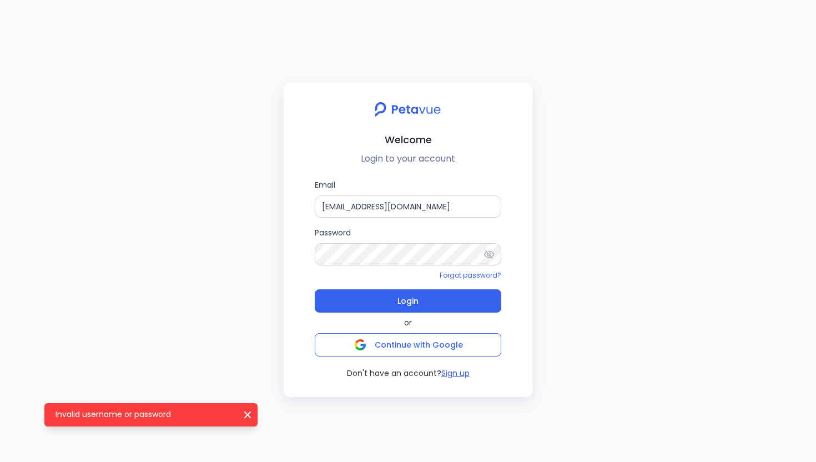  What do you see at coordinates (151, 414) in the screenshot?
I see `div: Invalid username or password` at bounding box center [151, 414].